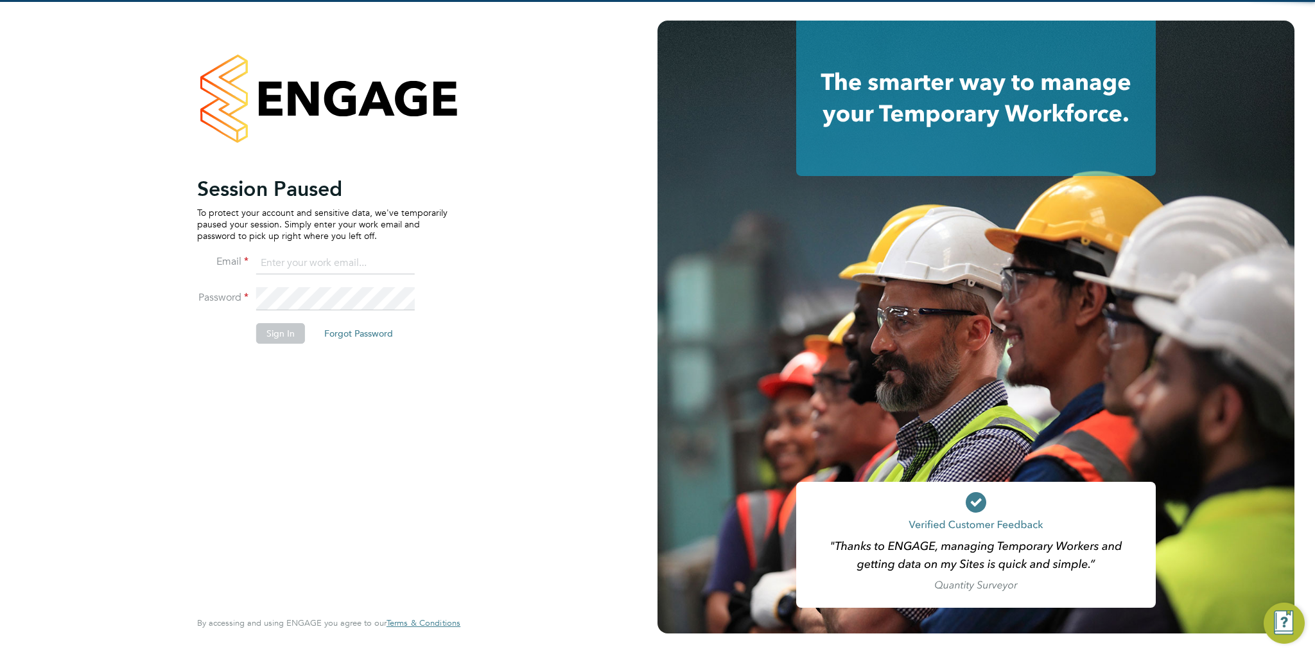  Describe the element at coordinates (322, 189) in the screenshot. I see `h2: Session Paused` at that location.